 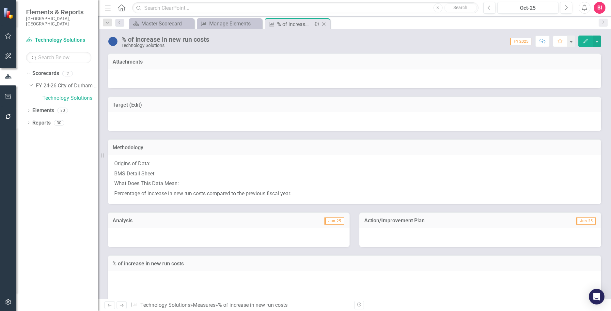 I want to click on p: Origins of Data:, so click(x=354, y=164).